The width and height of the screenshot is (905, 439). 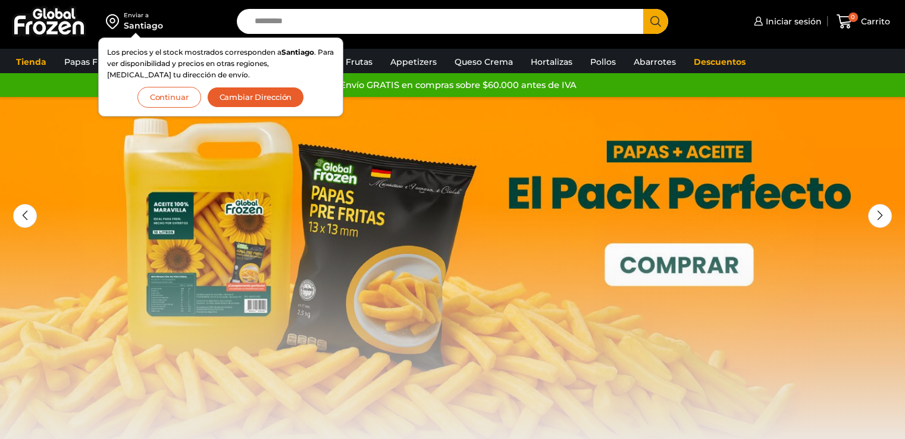 What do you see at coordinates (298, 52) in the screenshot?
I see `strong: Santiago` at bounding box center [298, 52].